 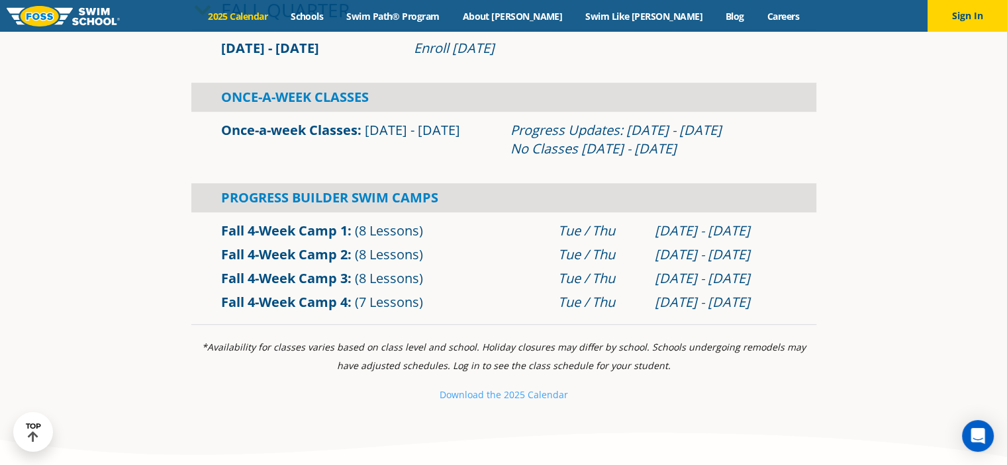 I want to click on div: TOP, so click(x=33, y=432).